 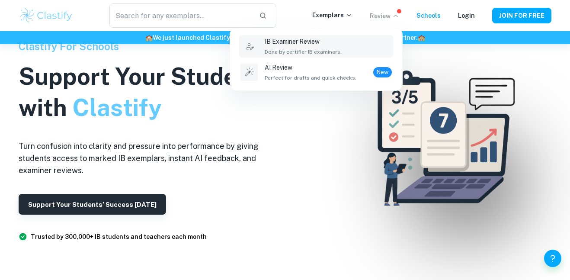 What do you see at coordinates (303, 52) in the screenshot?
I see `span: Done by certifier IB examiners.` at bounding box center [303, 52].